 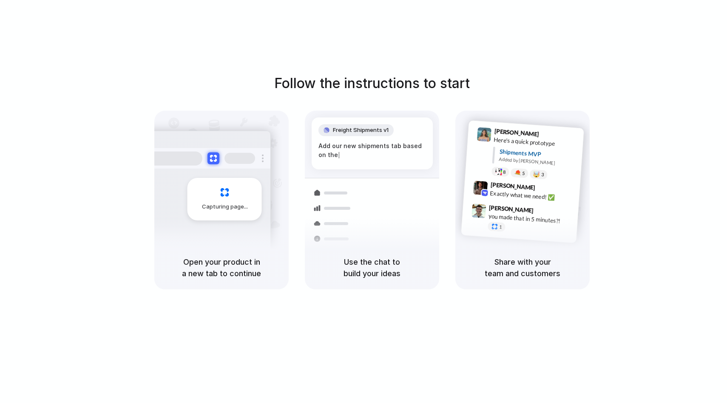 What do you see at coordinates (500, 227) in the screenshot?
I see `span: 1` at bounding box center [500, 227].